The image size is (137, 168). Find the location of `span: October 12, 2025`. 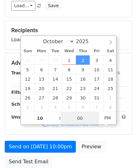

span: October 12, 2025 is located at coordinates (28, 79).